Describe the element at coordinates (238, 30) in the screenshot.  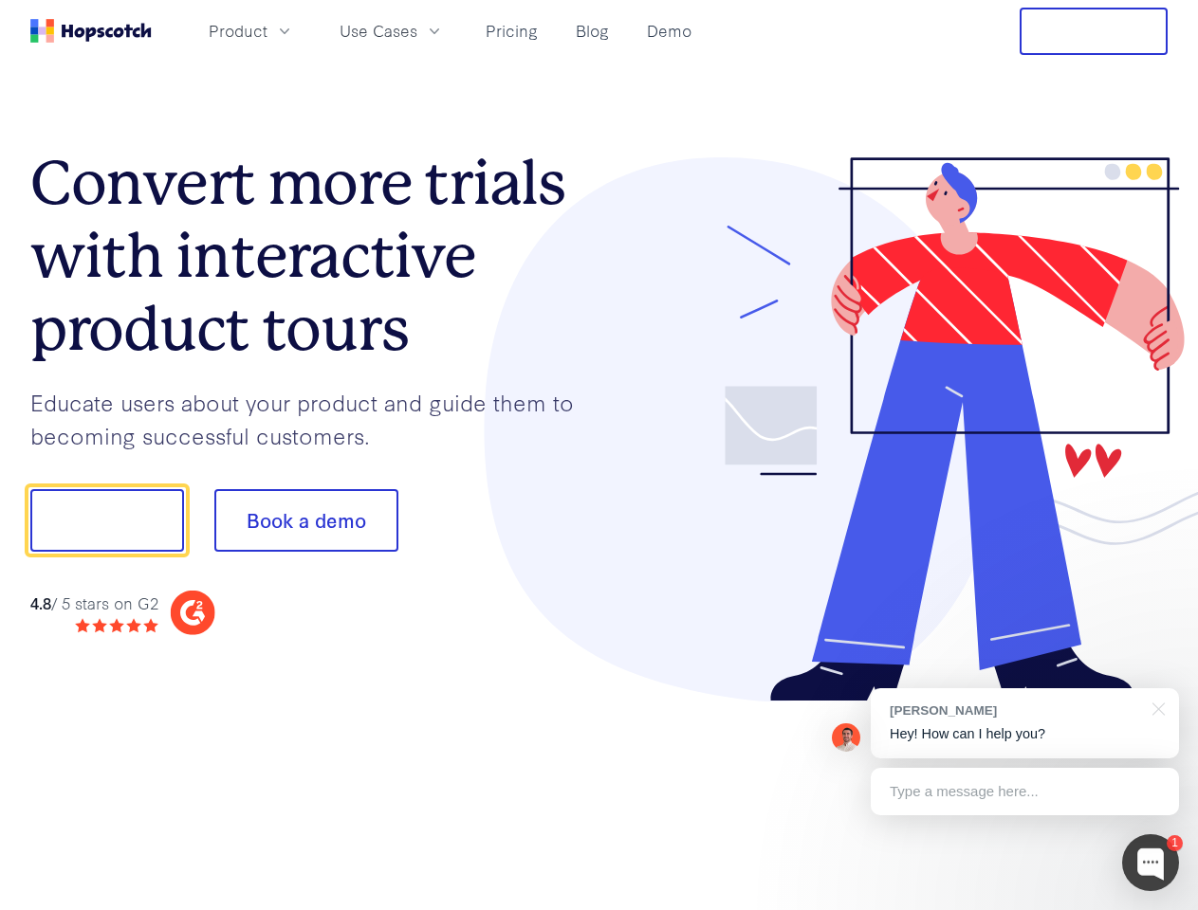
I see `span: Product` at that location.